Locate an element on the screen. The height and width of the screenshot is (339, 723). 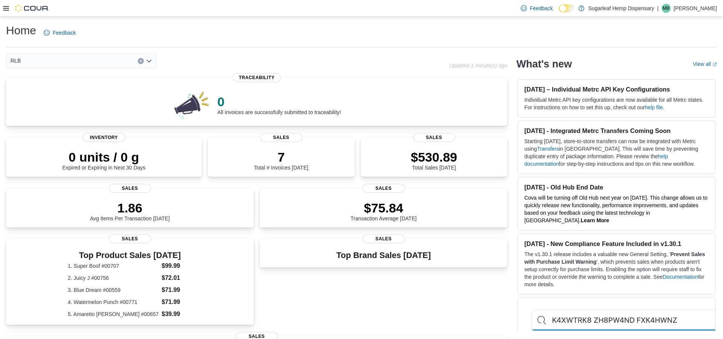
a: Learn More is located at coordinates (595, 220).